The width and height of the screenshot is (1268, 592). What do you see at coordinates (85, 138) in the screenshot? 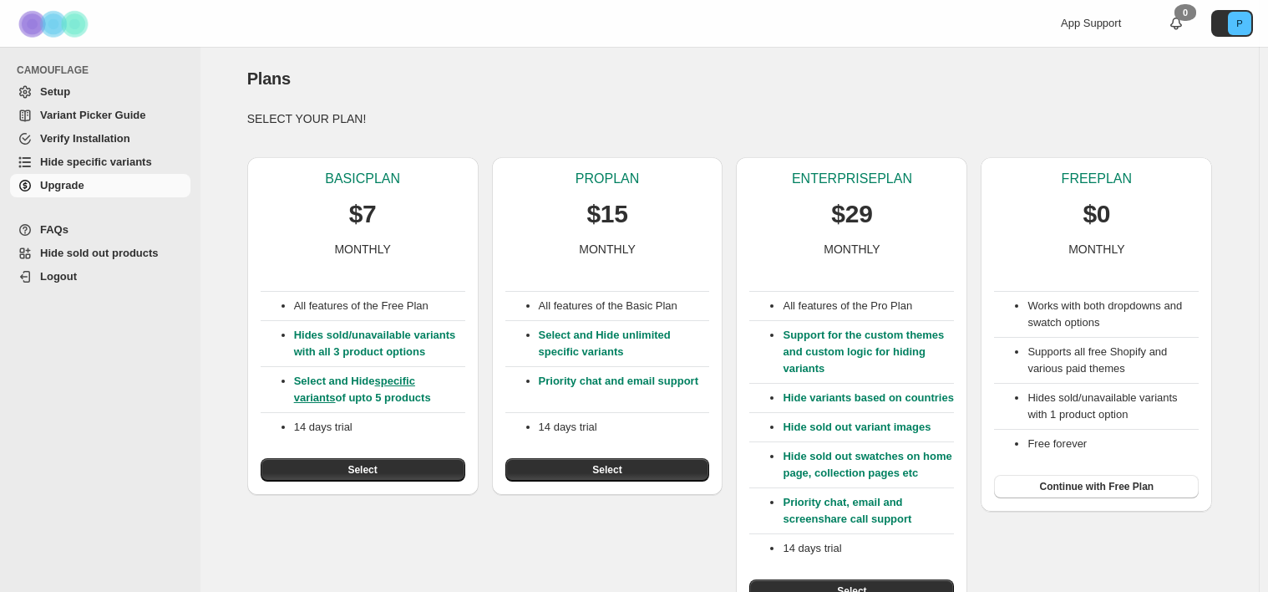
I see `span: Verify Installation` at bounding box center [85, 138].